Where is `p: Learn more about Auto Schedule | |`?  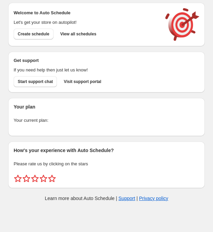 p: Learn more about Auto Schedule | | is located at coordinates (106, 199).